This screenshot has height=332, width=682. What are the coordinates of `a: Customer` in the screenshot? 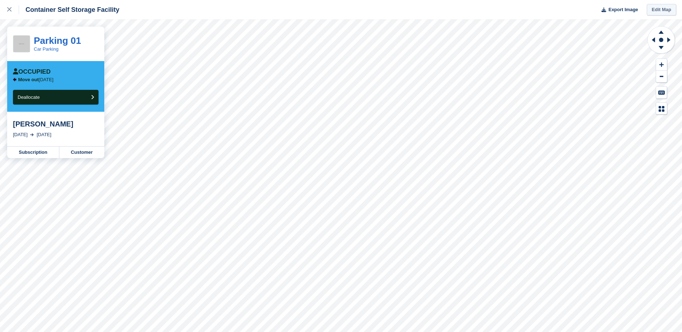 It's located at (82, 152).